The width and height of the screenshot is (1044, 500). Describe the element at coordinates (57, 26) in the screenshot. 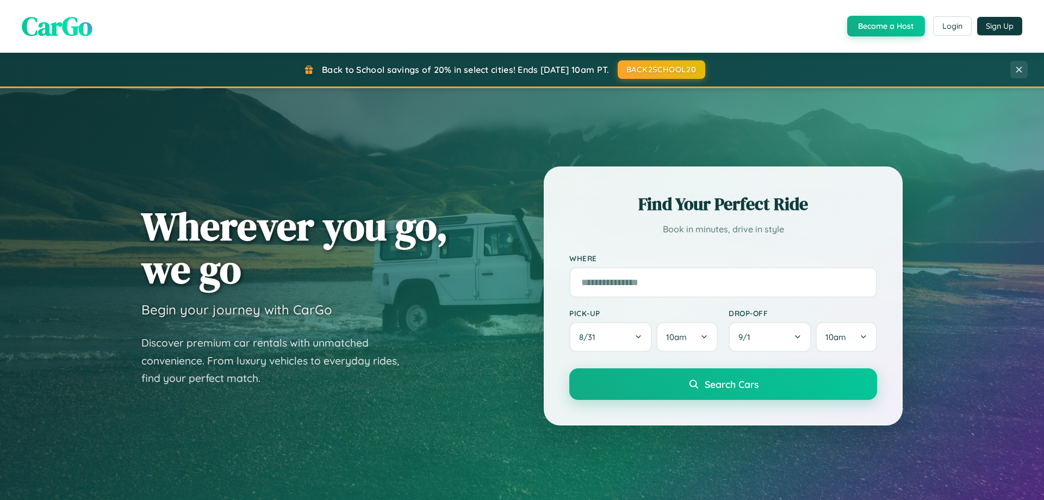

I see `span: CarGo` at that location.